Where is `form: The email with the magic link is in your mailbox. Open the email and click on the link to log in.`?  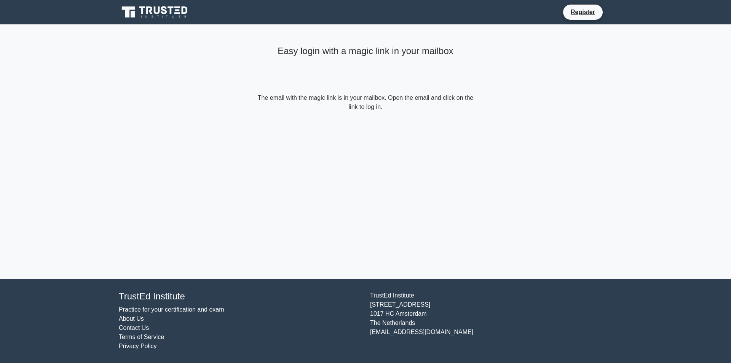
form: The email with the magic link is in your mailbox. Open the email and click on the link to log in. is located at coordinates (366, 102).